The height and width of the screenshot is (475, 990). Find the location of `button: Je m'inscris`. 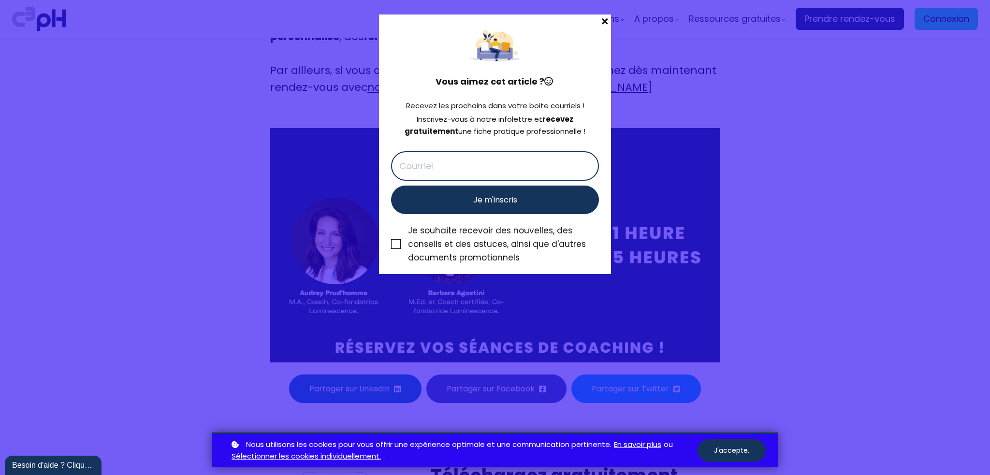

button: Je m'inscris is located at coordinates (495, 200).